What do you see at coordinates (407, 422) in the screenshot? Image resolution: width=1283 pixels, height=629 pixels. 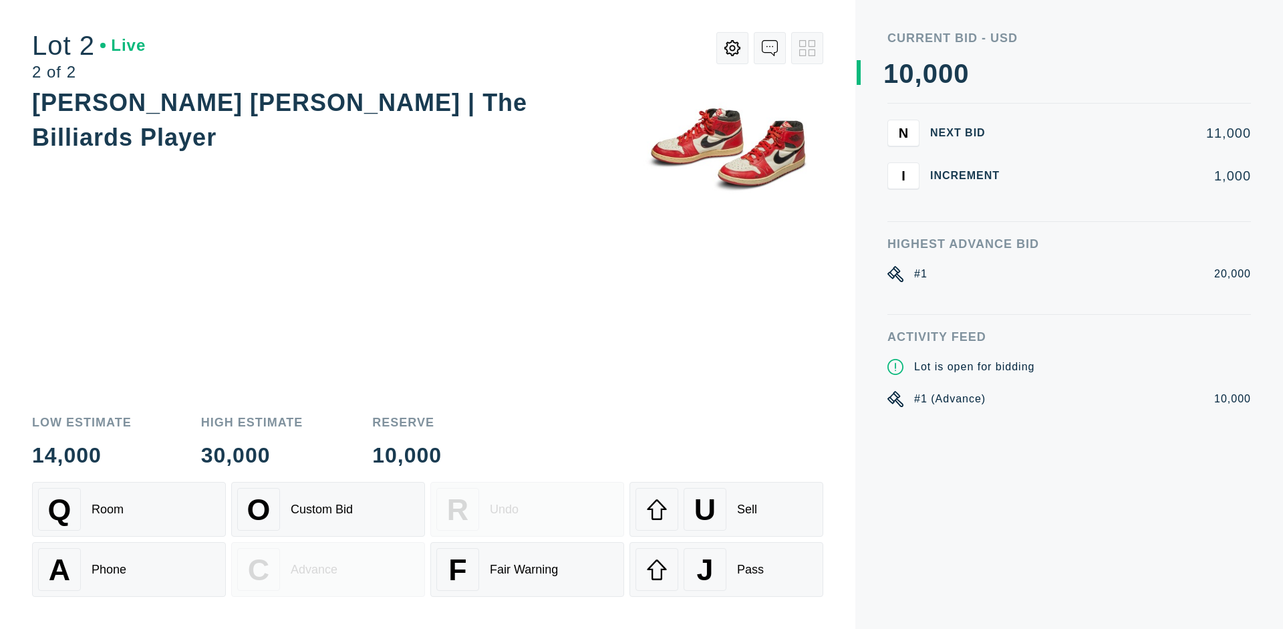 I see `div: Reserve` at bounding box center [407, 422].